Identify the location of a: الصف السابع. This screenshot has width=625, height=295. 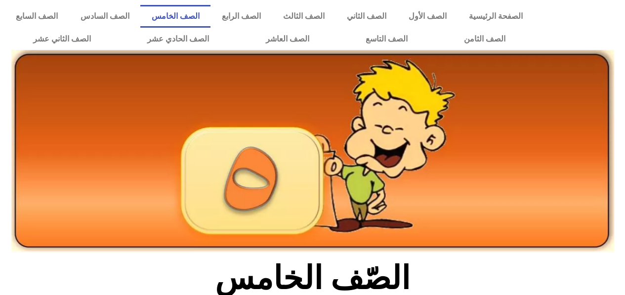
(37, 16).